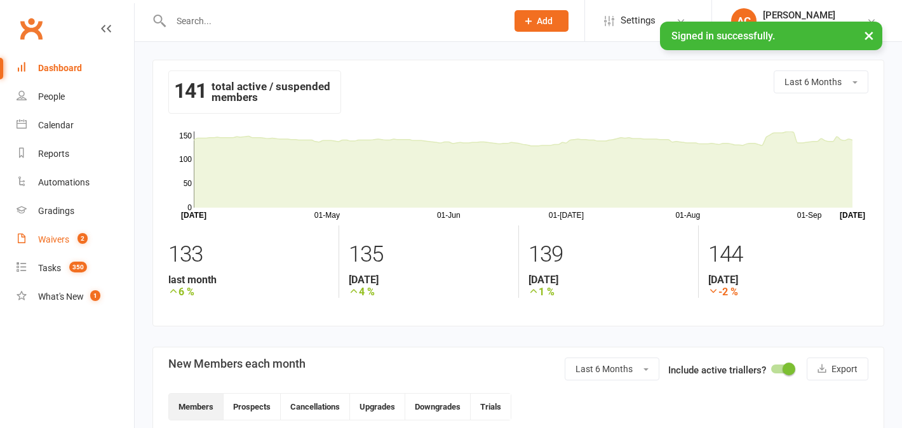 This screenshot has height=428, width=902. Describe the element at coordinates (837, 369) in the screenshot. I see `button: Export` at that location.